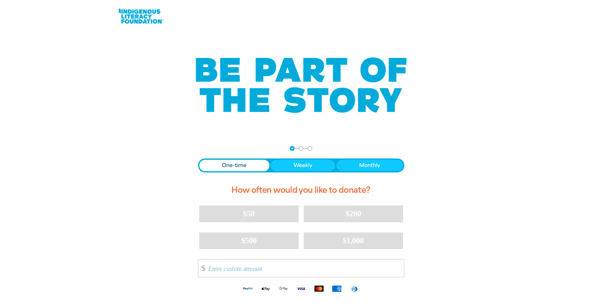 This screenshot has width=602, height=303. I want to click on span: $500, so click(249, 240).